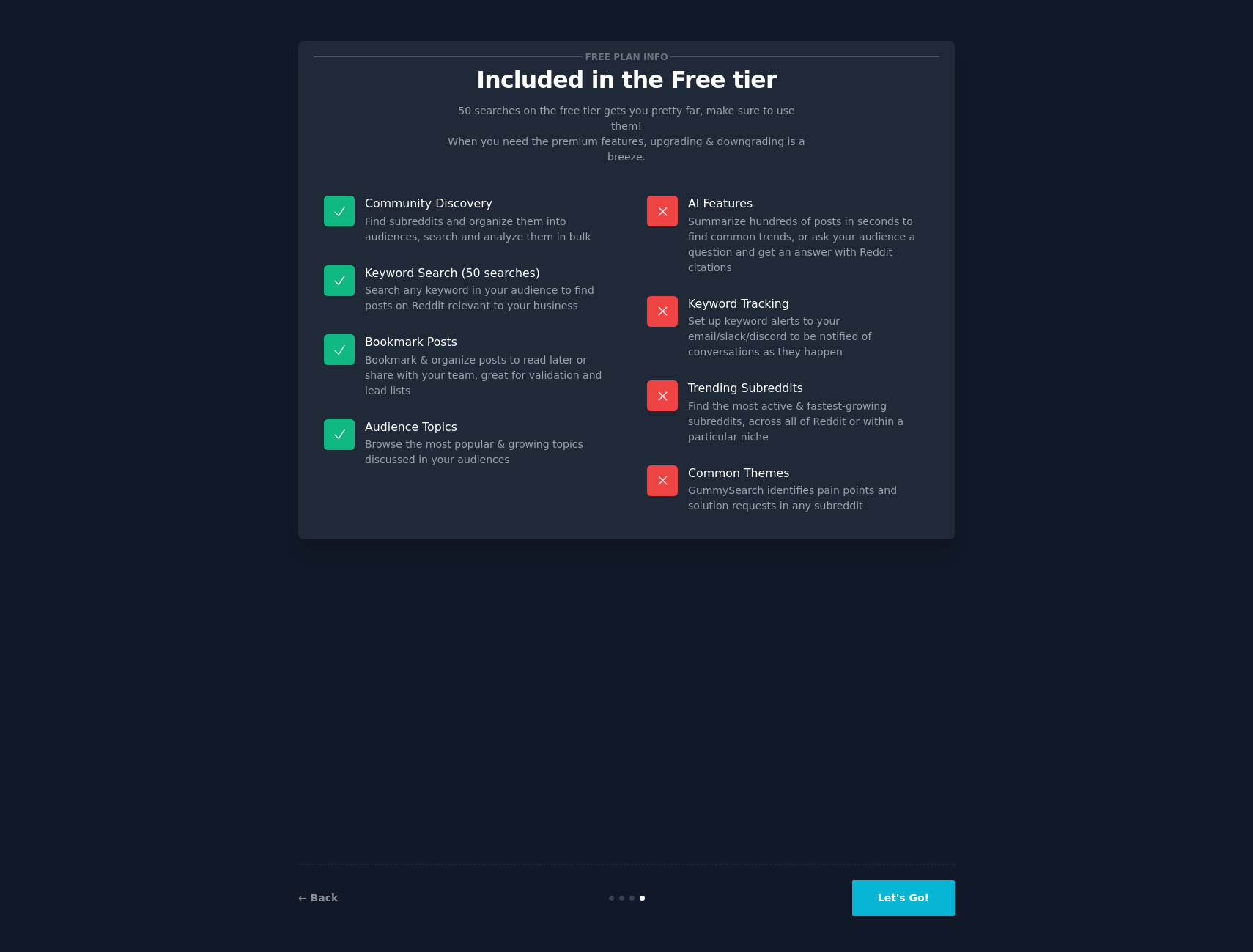 This screenshot has width=1253, height=952. What do you see at coordinates (808, 473) in the screenshot?
I see `p: Common Themes` at bounding box center [808, 473].